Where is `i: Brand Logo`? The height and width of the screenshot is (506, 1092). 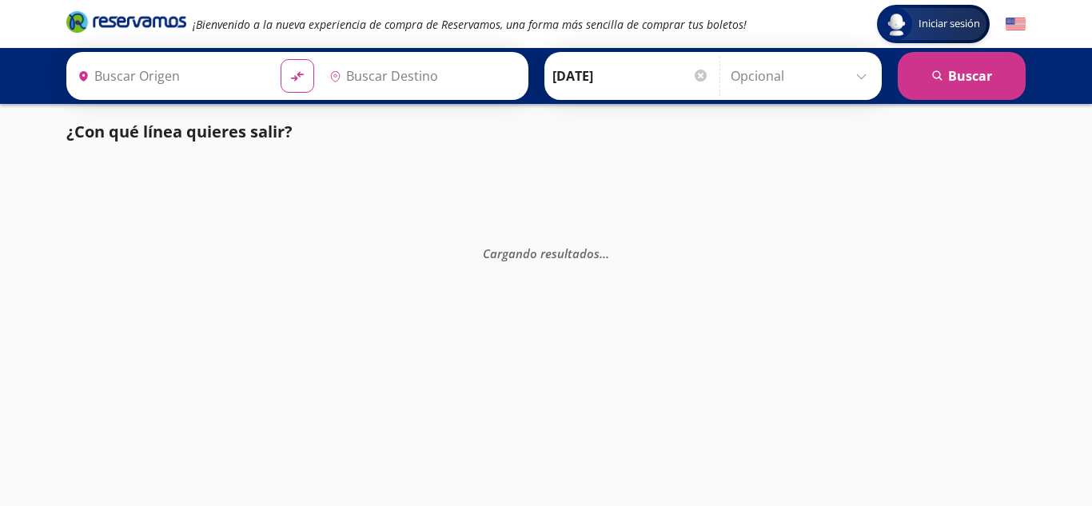
i: Brand Logo is located at coordinates (126, 22).